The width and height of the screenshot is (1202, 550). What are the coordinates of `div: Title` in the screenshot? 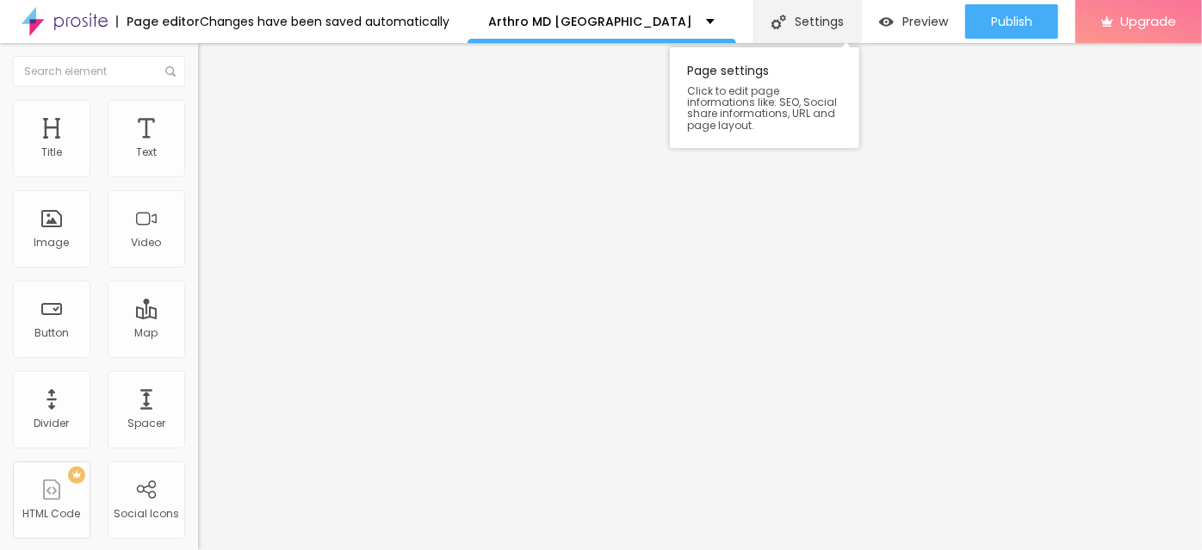 It's located at (52, 152).